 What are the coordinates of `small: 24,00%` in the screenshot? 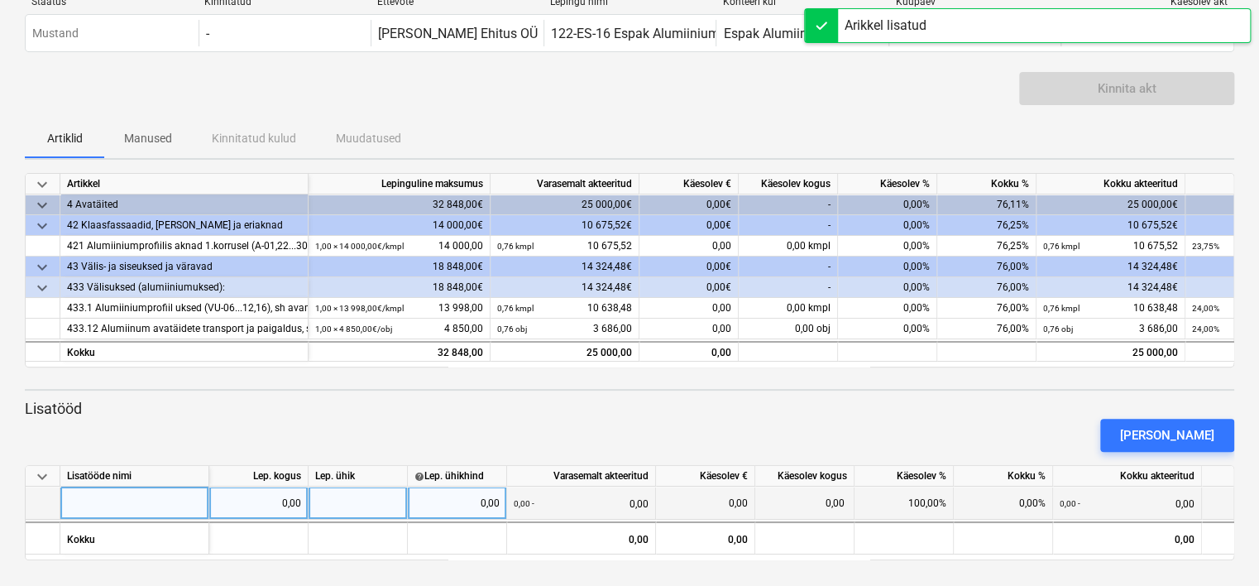 It's located at (1206, 308).